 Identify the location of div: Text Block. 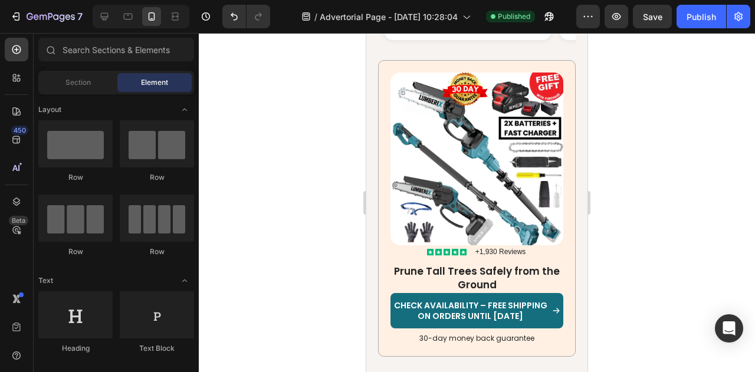
(157, 349).